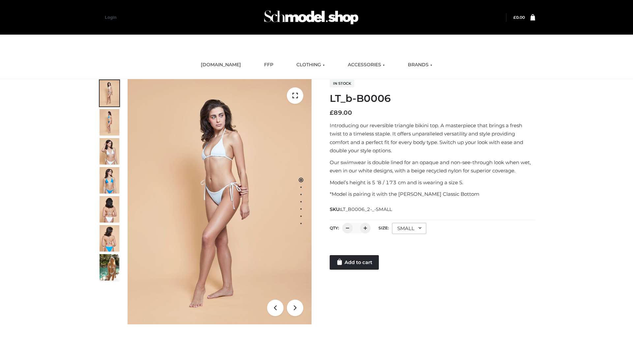  I want to click on bdi: 0.00, so click(519, 17).